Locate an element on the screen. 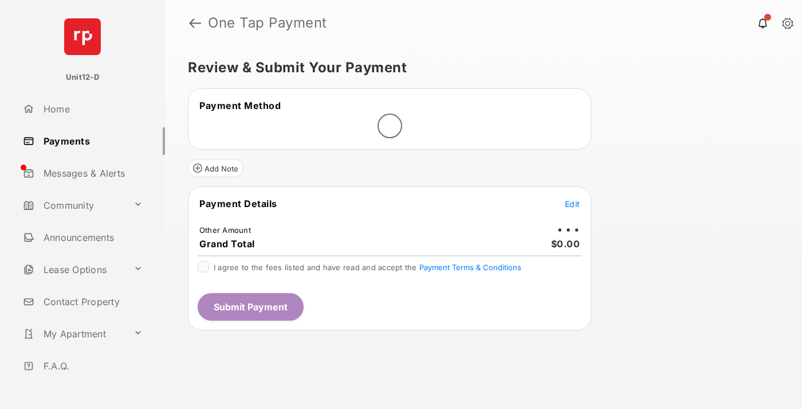  a: My Apartment is located at coordinates (73, 334).